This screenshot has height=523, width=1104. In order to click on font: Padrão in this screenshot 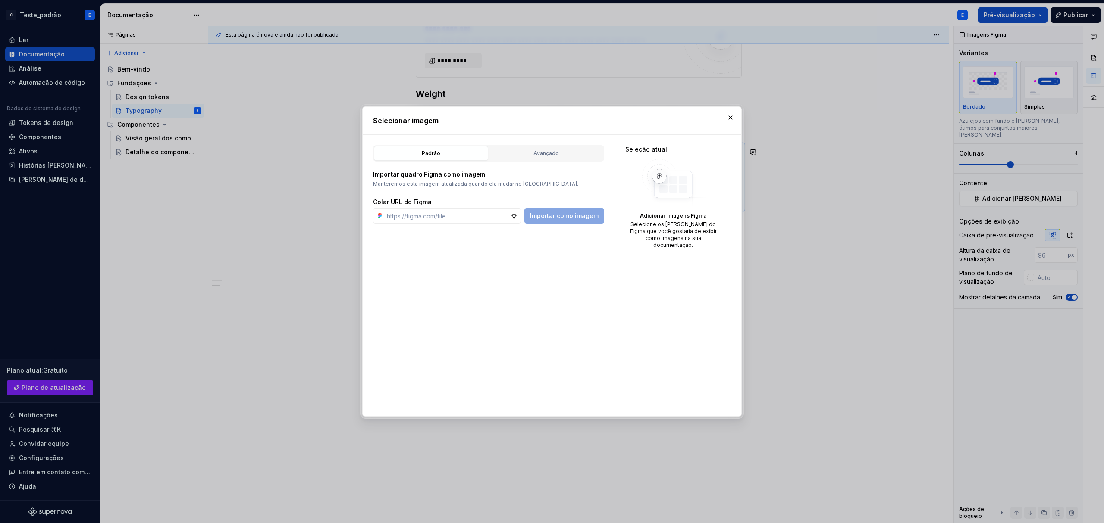, I will do `click(431, 153)`.